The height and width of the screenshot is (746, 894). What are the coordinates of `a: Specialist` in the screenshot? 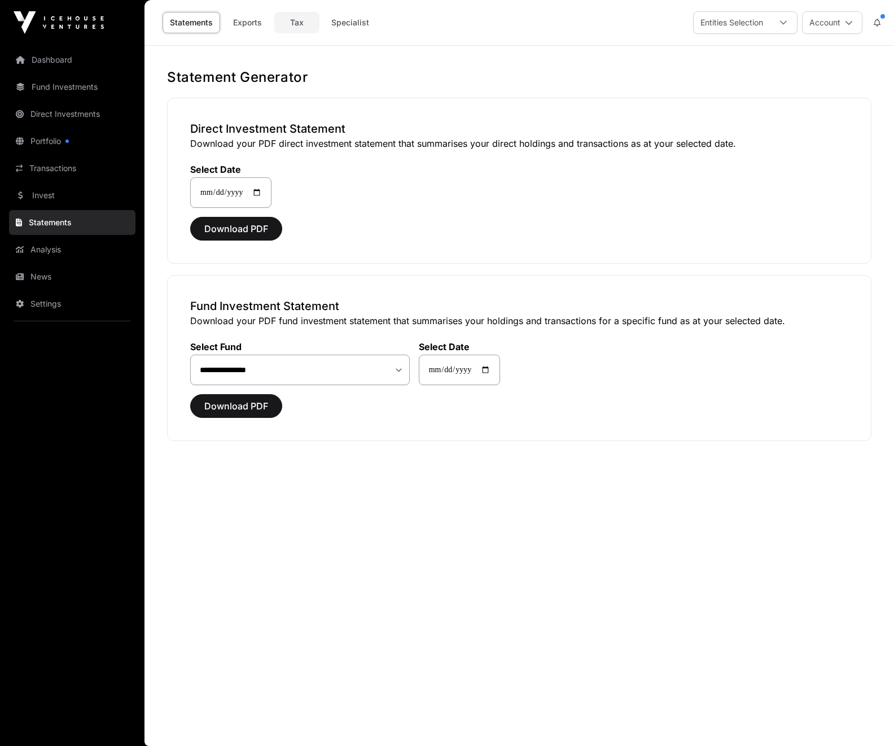 It's located at (350, 23).